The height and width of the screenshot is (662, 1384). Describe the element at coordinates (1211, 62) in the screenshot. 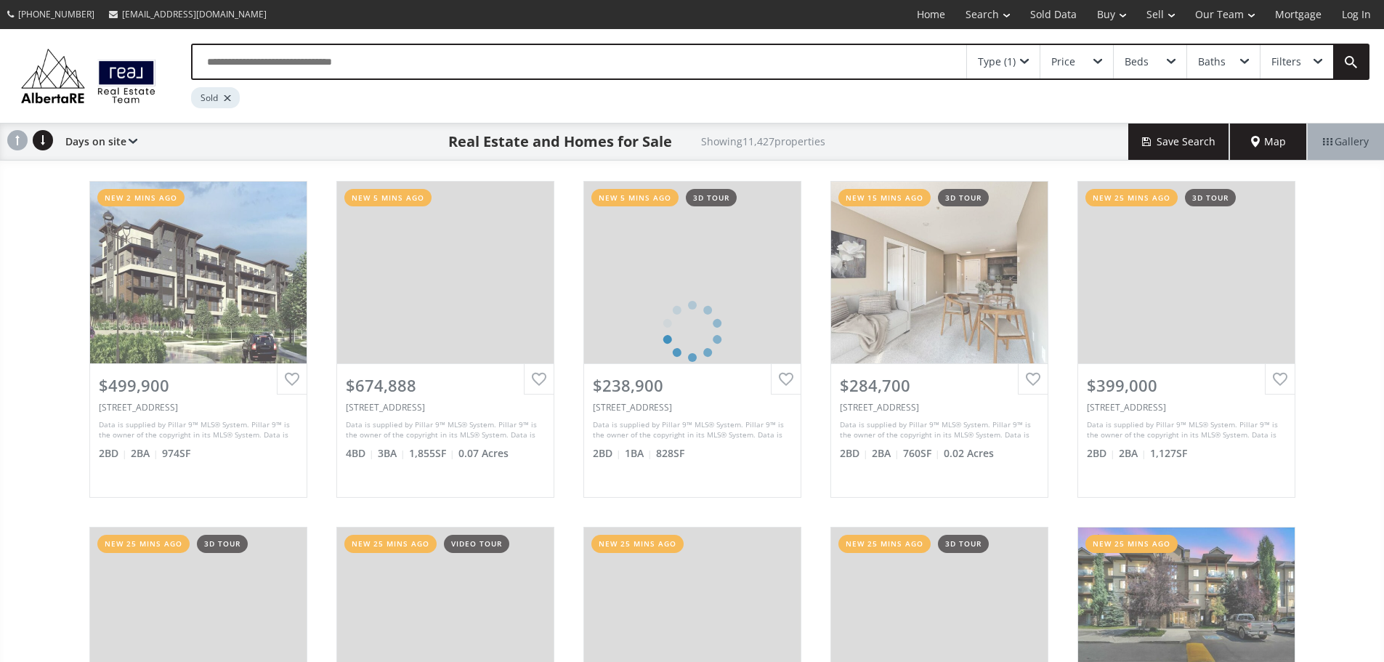

I see `div: Baths` at that location.